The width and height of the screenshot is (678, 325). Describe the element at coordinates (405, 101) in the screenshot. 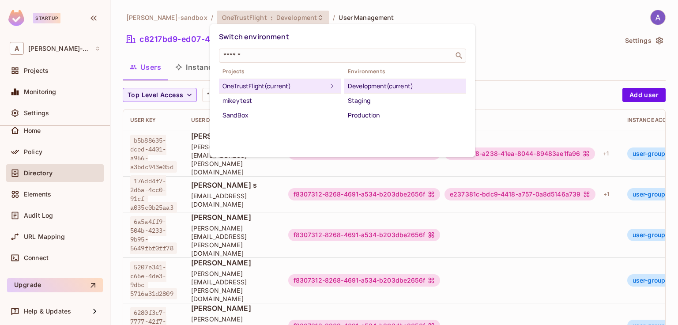

I see `div: Staging` at that location.